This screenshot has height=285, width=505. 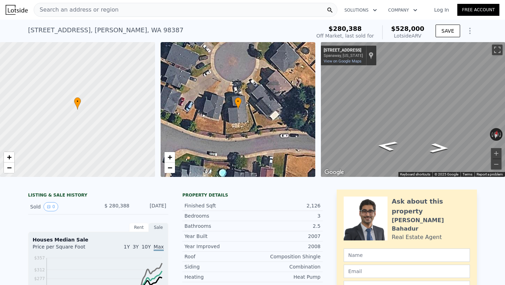 I want to click on div: Roof, so click(x=218, y=256).